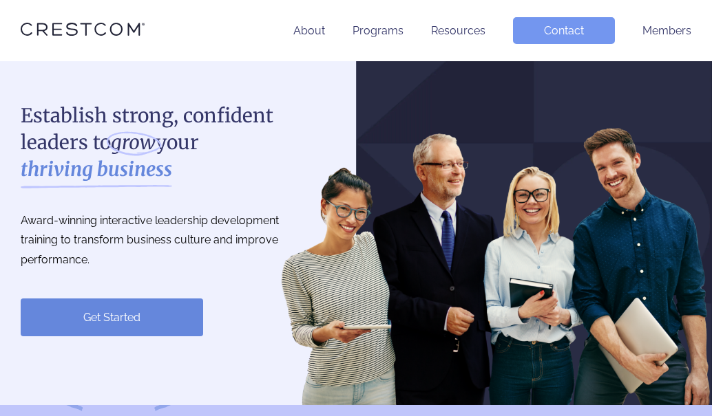 Image resolution: width=712 pixels, height=416 pixels. What do you see at coordinates (133, 142) in the screenshot?
I see `i: grow` at bounding box center [133, 142].